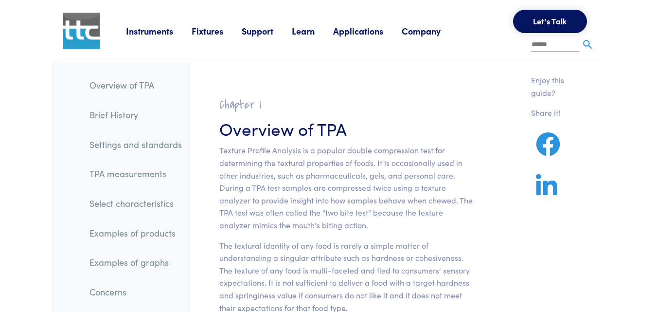 This screenshot has width=657, height=312. Describe the element at coordinates (136, 174) in the screenshot. I see `a: TPA measurements` at that location.